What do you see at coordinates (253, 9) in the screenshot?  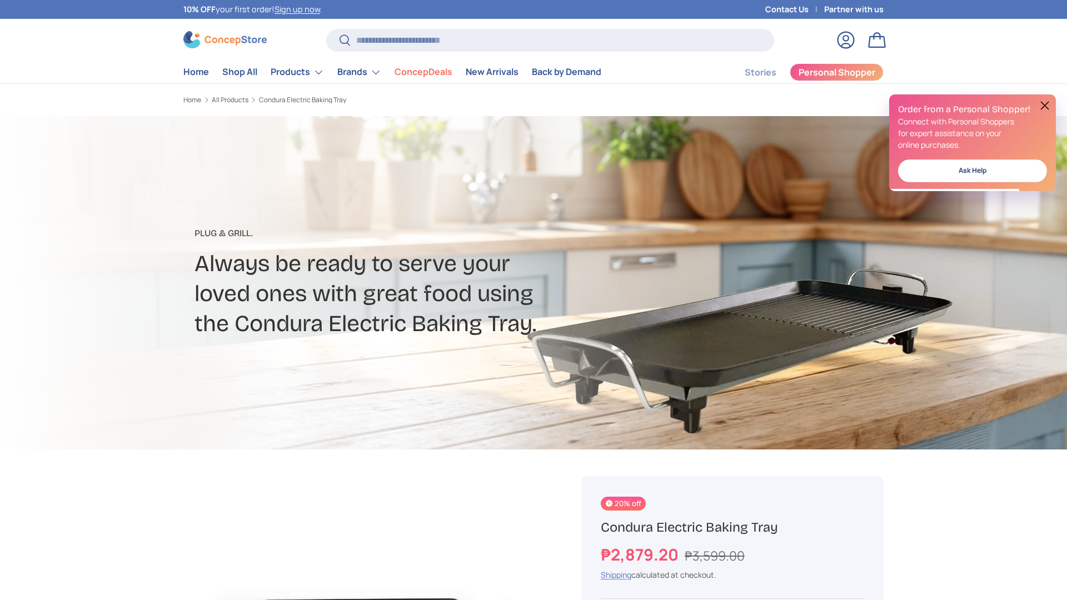 I see `p: your first order! .` at bounding box center [253, 9].